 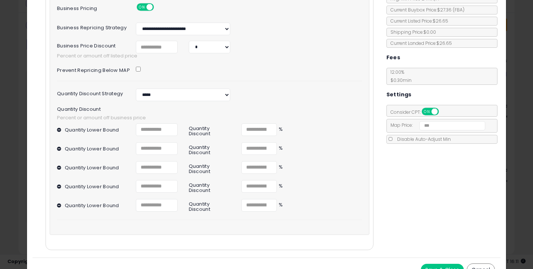 What do you see at coordinates (210, 56) in the screenshot?
I see `span: Percent or amount off listed price` at bounding box center [210, 56].